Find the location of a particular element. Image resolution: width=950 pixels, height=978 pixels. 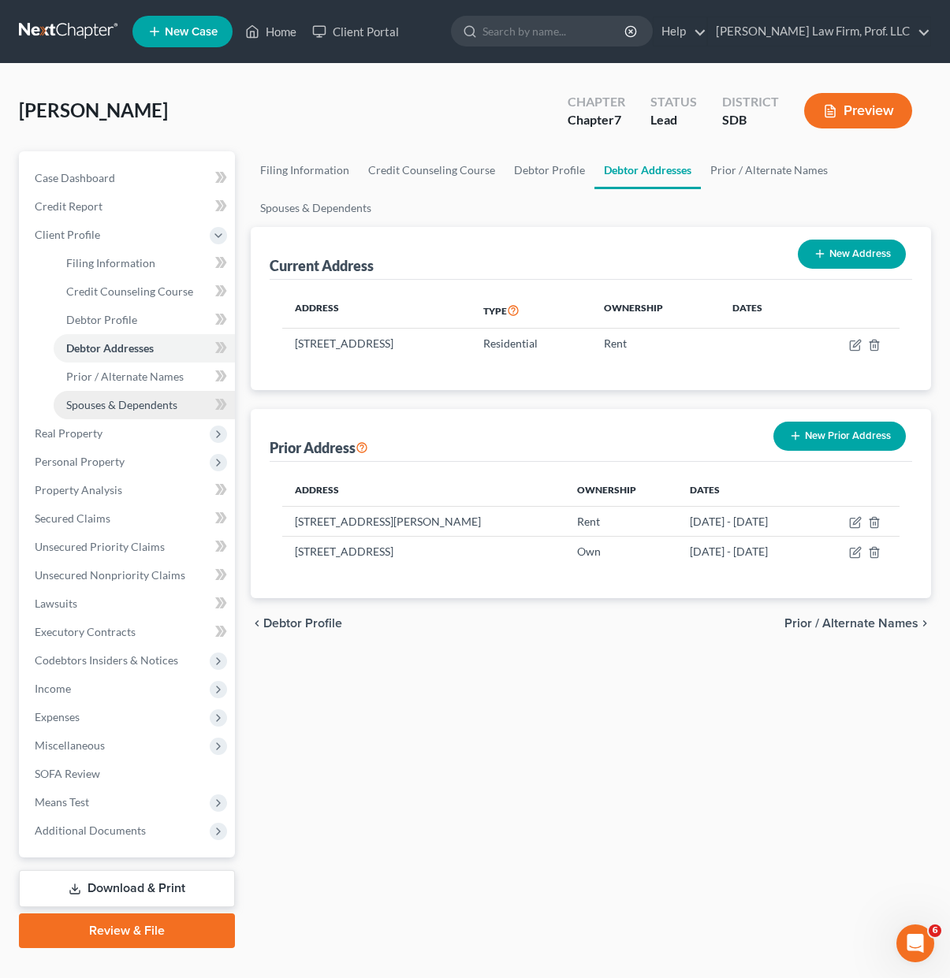

span: Income is located at coordinates (53, 688).